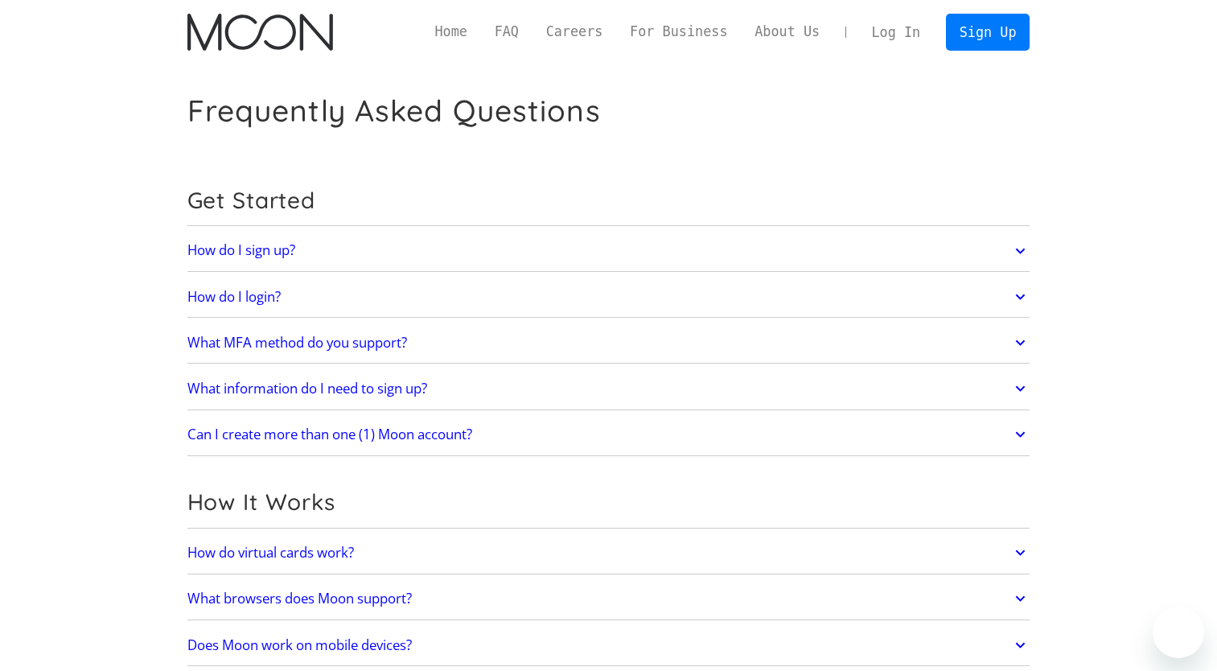 The width and height of the screenshot is (1217, 671). What do you see at coordinates (609, 343) in the screenshot?
I see `a: What MFA method do you support?` at bounding box center [609, 343].